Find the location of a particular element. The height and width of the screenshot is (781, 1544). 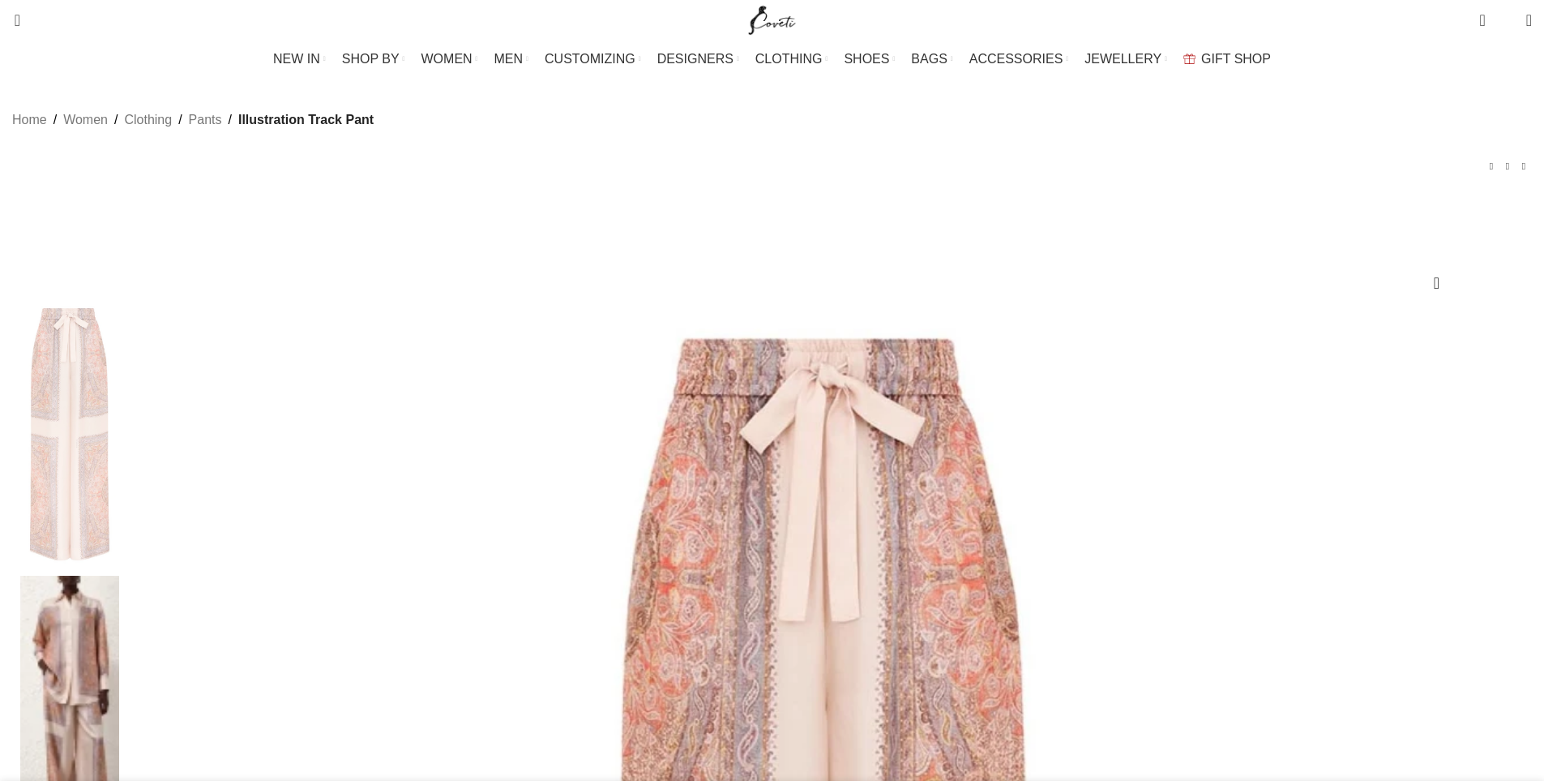

a: DESIGNERS is located at coordinates (698, 59).